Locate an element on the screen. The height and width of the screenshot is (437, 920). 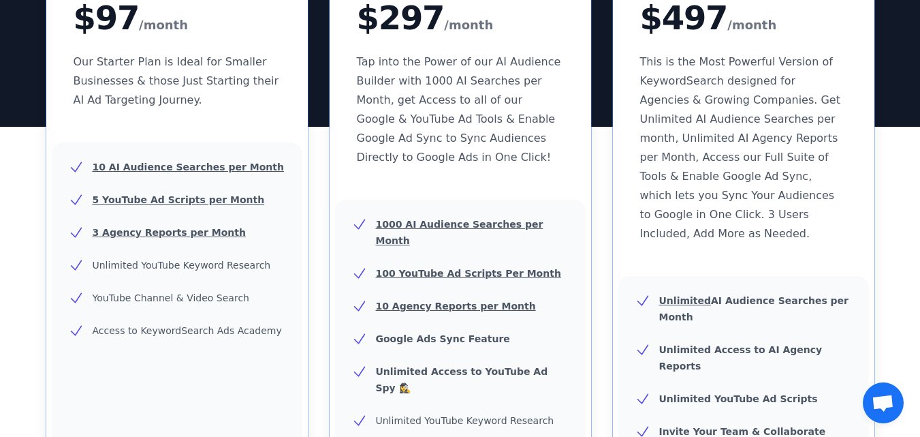
b: AI Audience Searches per Month is located at coordinates (754, 309).